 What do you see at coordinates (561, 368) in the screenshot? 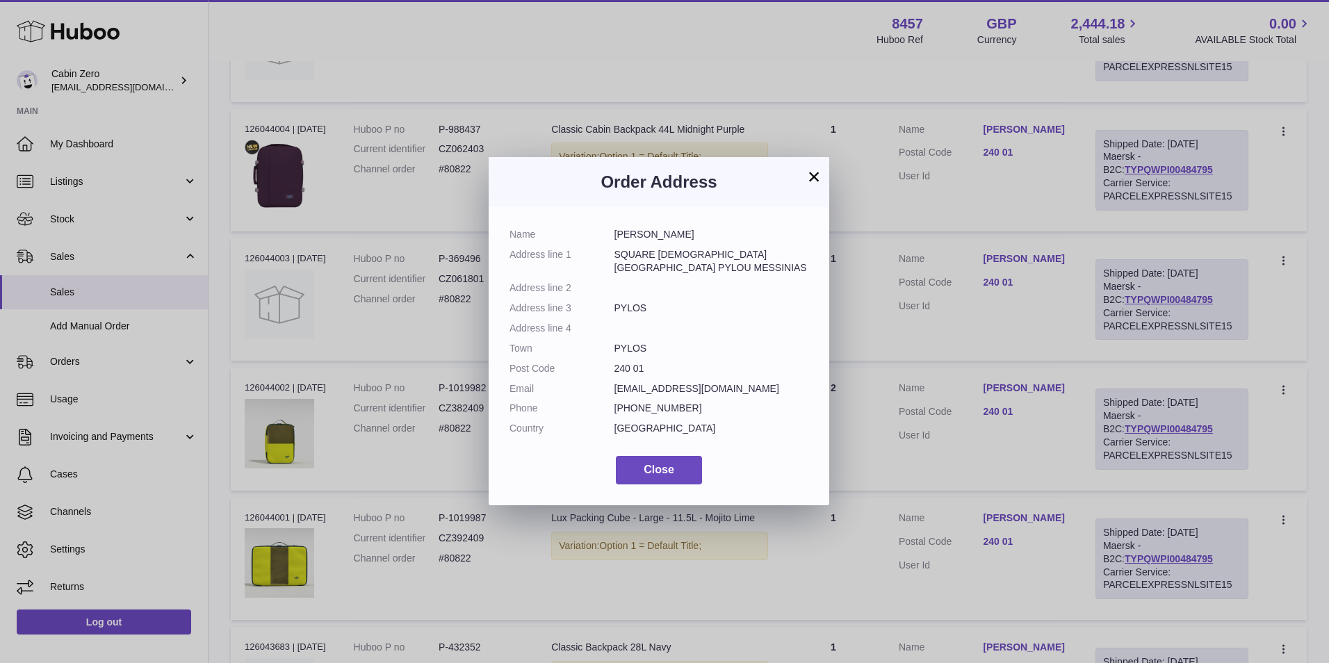
I see `dt: Post Code` at bounding box center [561, 368].